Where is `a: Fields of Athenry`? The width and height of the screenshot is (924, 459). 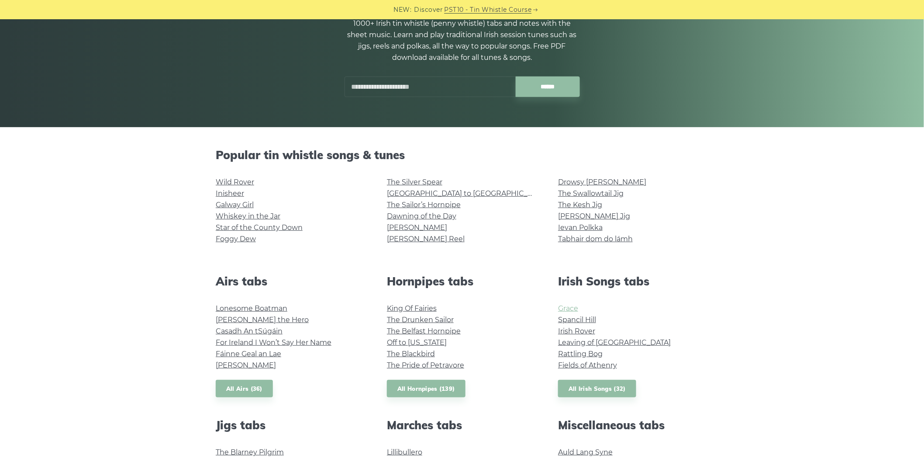
a: Fields of Athenry is located at coordinates (588, 365).